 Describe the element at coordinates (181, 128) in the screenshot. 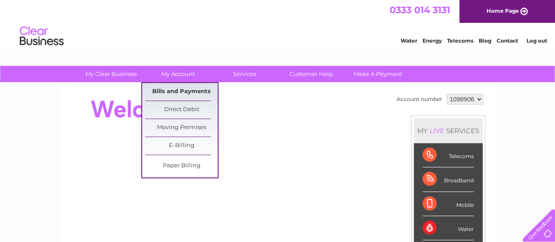

I see `a: Moving Premises` at that location.